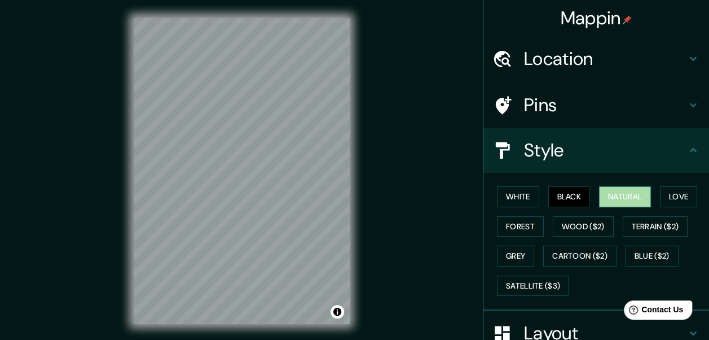 Image resolution: width=709 pixels, height=340 pixels. Describe the element at coordinates (656, 226) in the screenshot. I see `button: Terrain ($2)` at that location.